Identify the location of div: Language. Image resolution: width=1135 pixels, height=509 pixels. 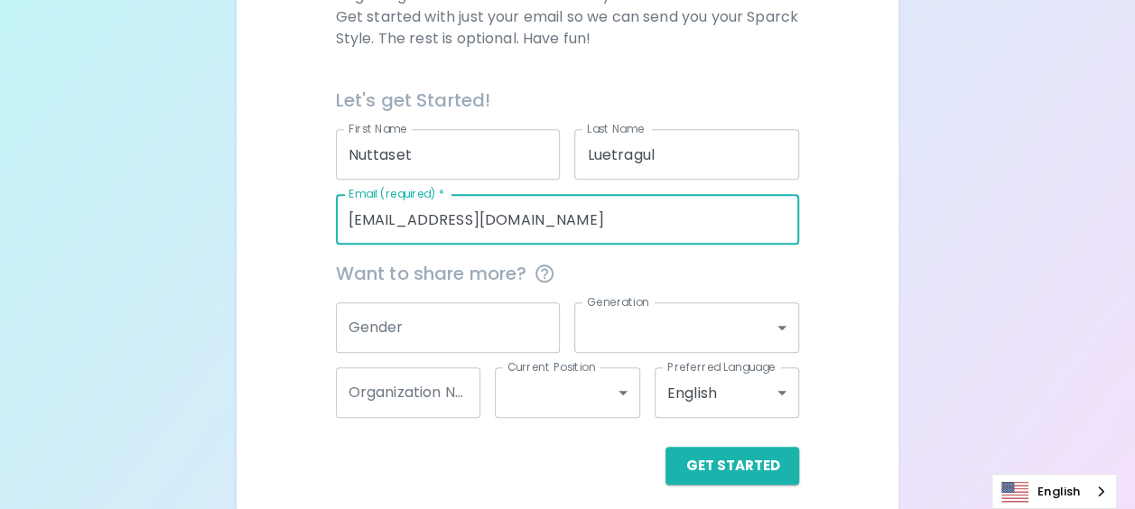
(1054, 491).